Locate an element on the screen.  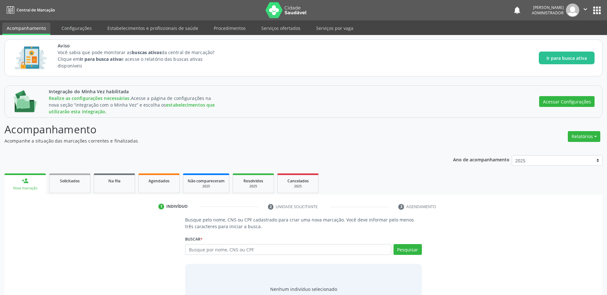
button: notifications is located at coordinates (517, 10).